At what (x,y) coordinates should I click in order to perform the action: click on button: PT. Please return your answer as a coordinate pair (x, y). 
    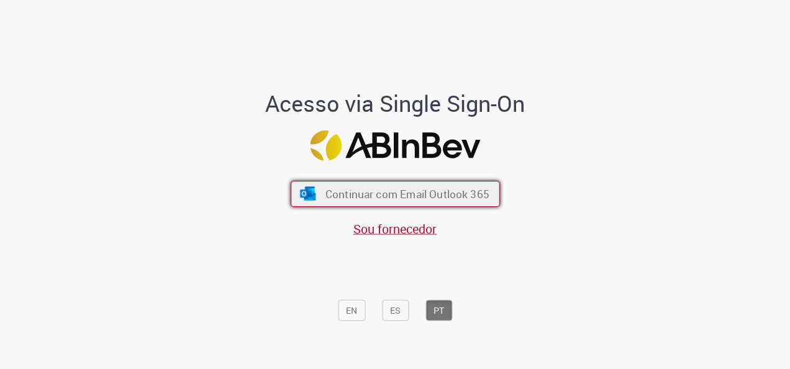
    Looking at the image, I should click on (439, 310).